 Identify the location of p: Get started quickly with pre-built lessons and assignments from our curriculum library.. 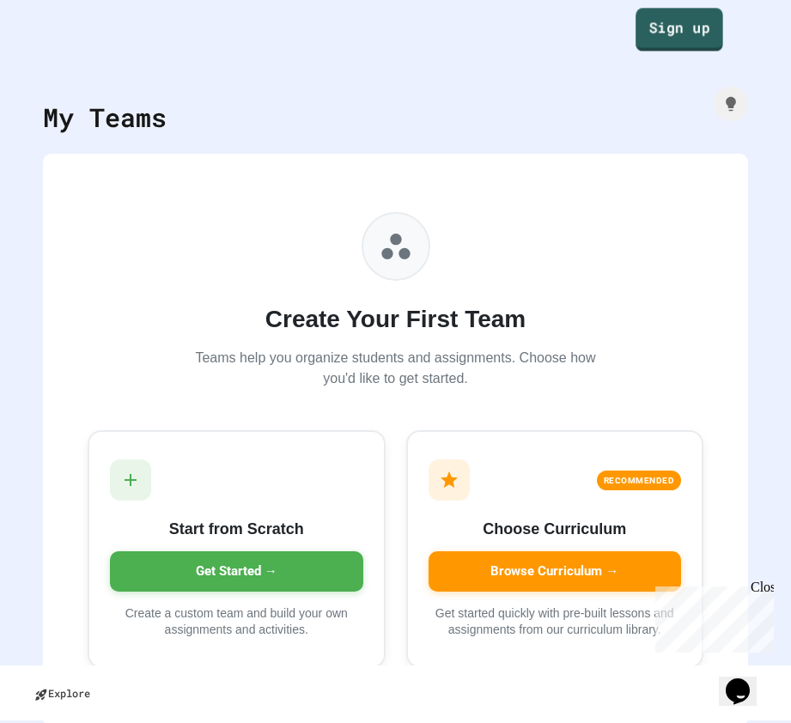
(555, 622).